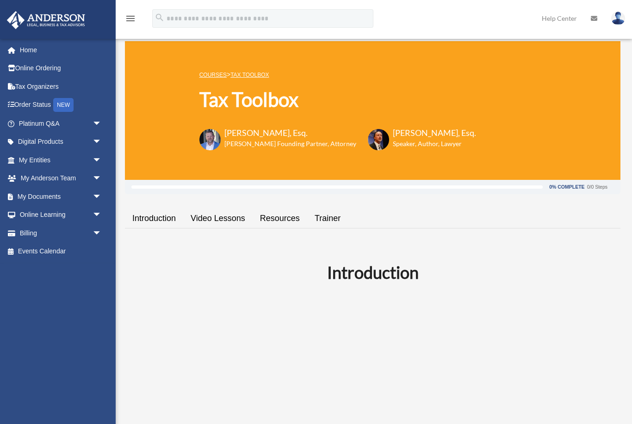  What do you see at coordinates (160, 18) in the screenshot?
I see `i: search` at bounding box center [160, 18].